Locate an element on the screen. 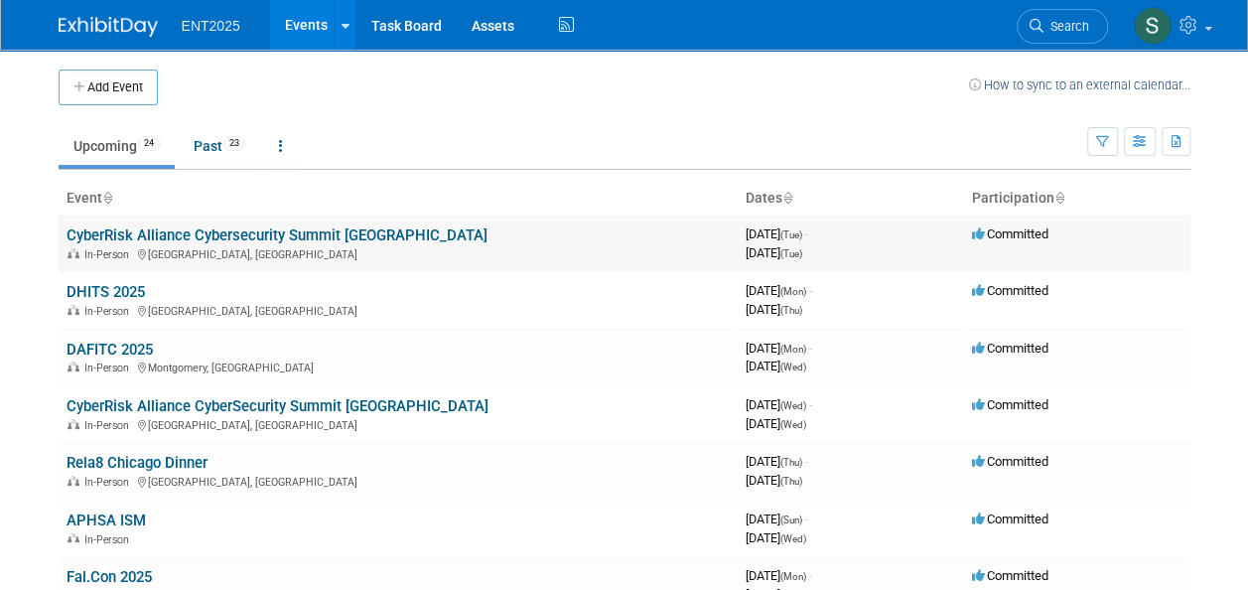 This screenshot has width=1248, height=590. a: Sort by Event Name is located at coordinates (107, 198).